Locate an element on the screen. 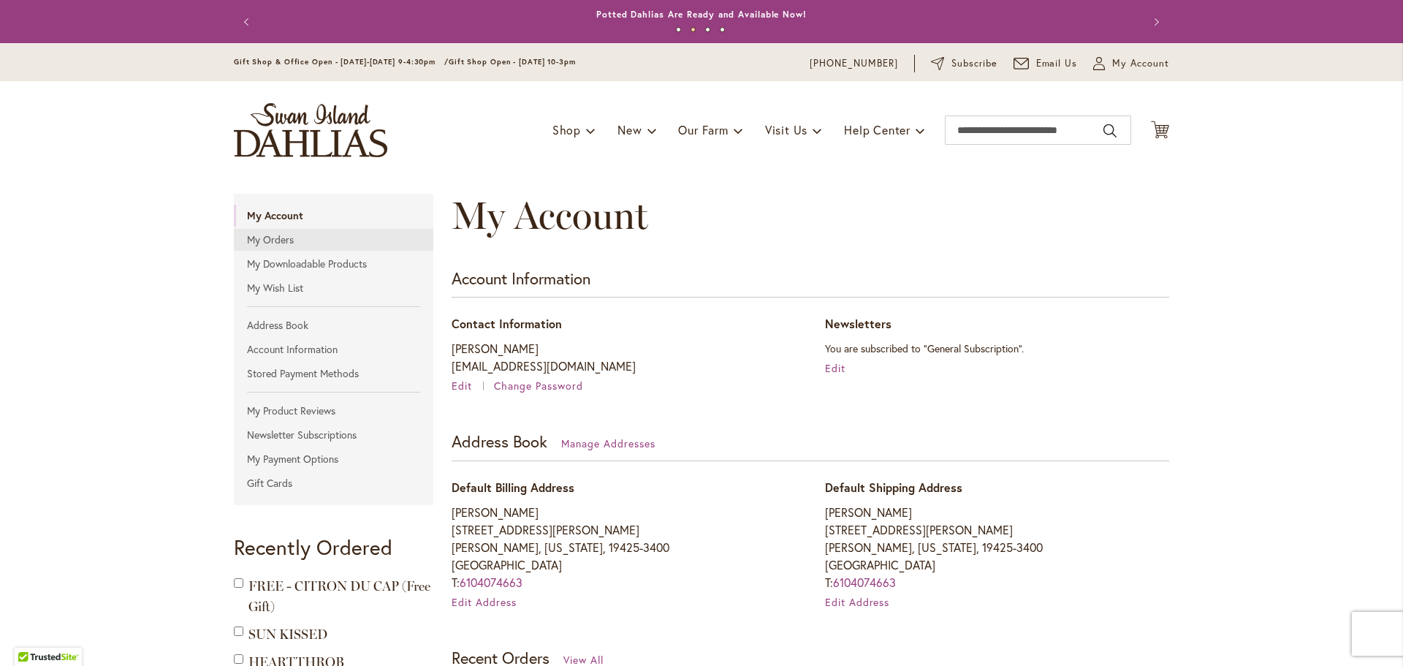  a: Newsletter Subscriptions is located at coordinates (333, 435).